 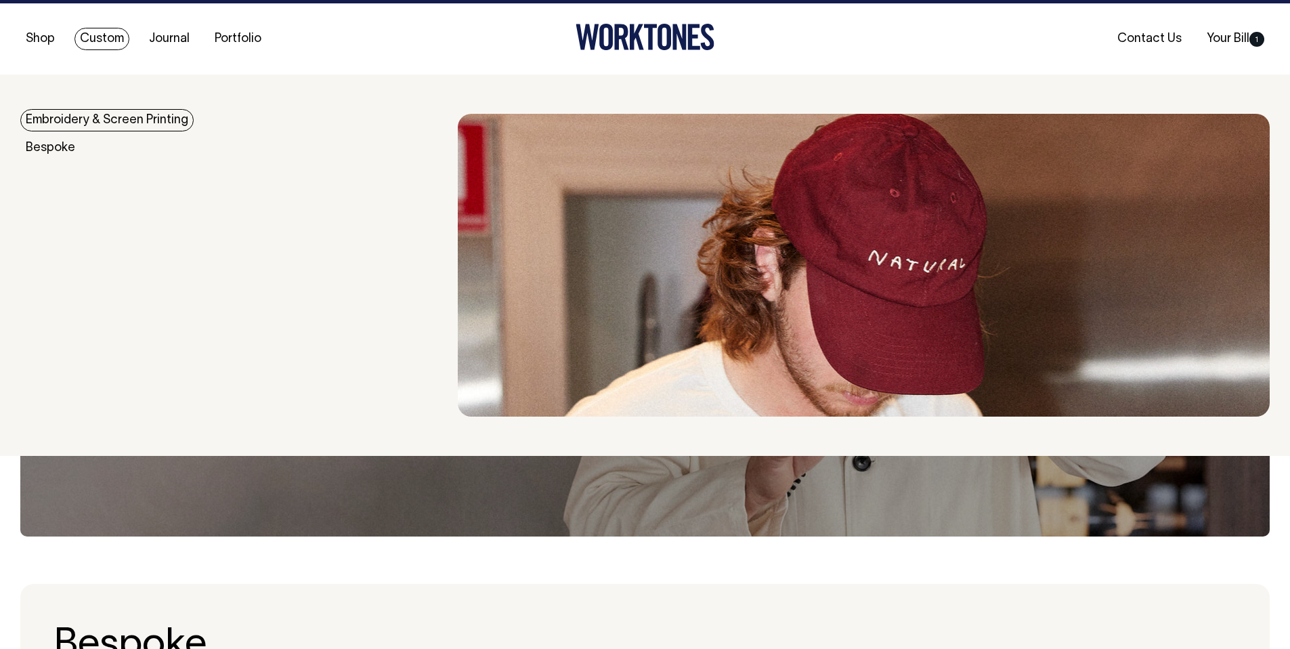 I want to click on a: Embroidery & Screen Printing, so click(x=107, y=120).